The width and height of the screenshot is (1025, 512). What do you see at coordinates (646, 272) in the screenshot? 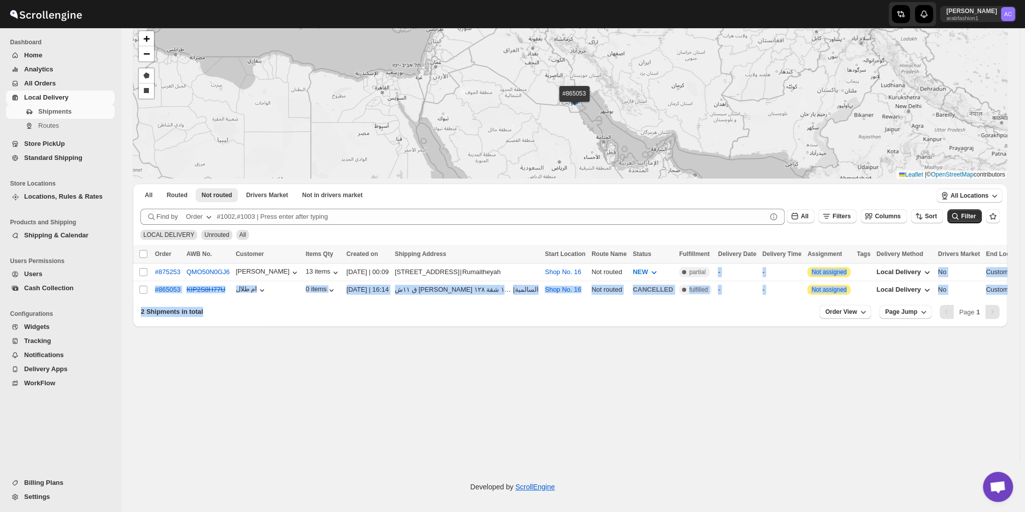
I see `button: NEW` at bounding box center [646, 272].